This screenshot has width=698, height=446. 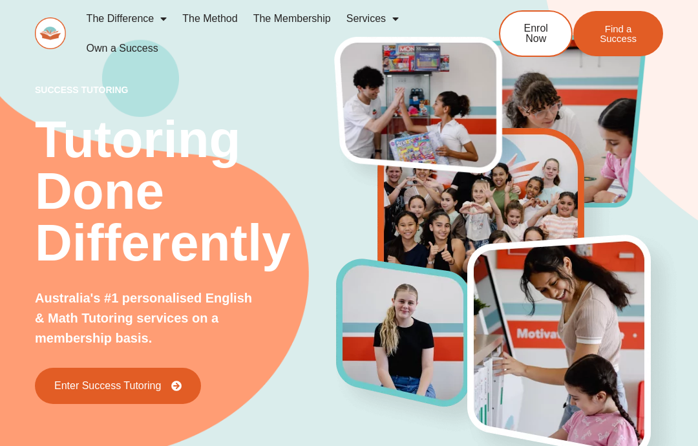 What do you see at coordinates (186, 191) in the screenshot?
I see `h2: Tutoring Done Differently` at bounding box center [186, 191].